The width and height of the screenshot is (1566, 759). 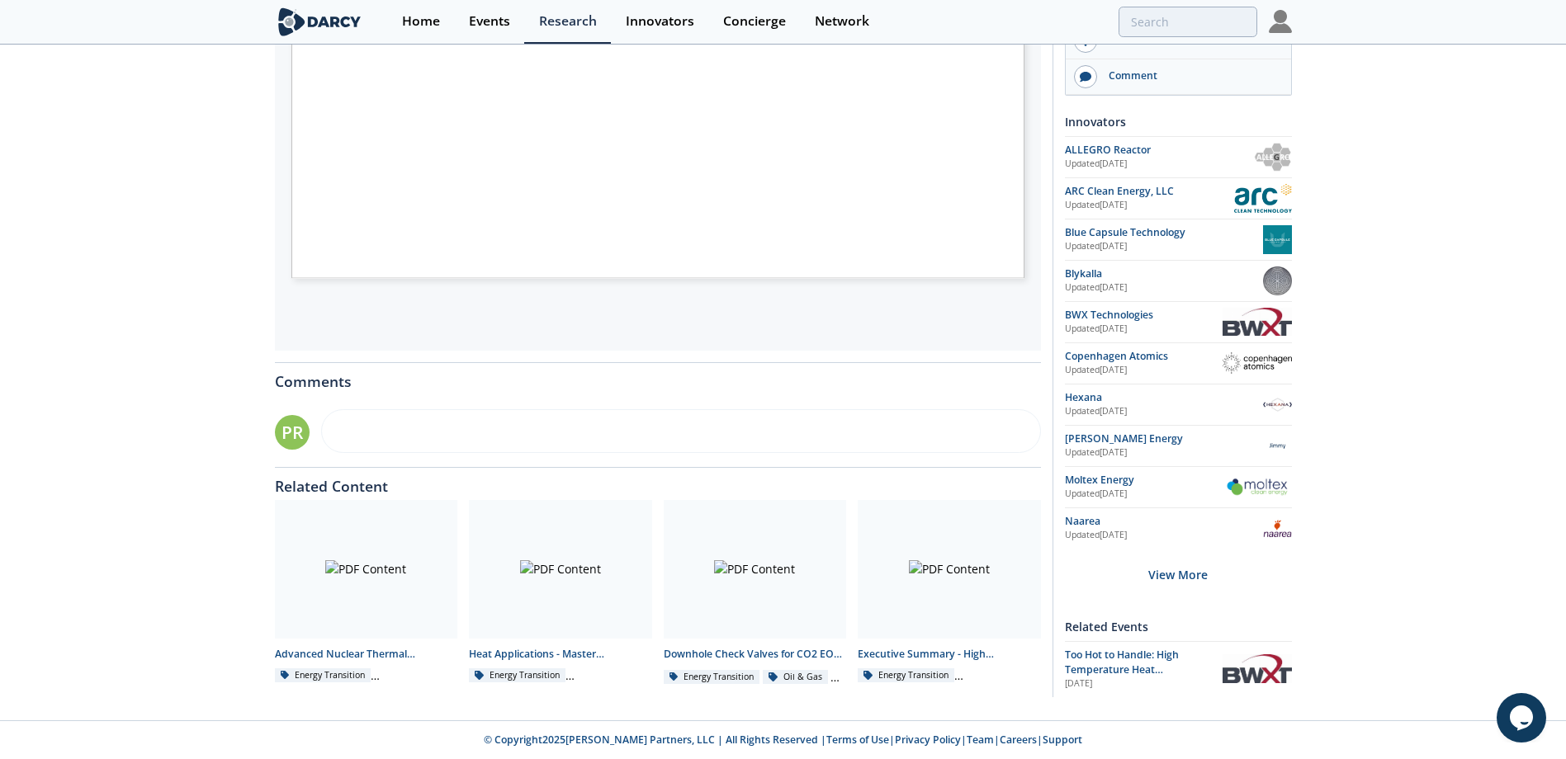 What do you see at coordinates (1189, 76) in the screenshot?
I see `div: Comment` at bounding box center [1189, 76].